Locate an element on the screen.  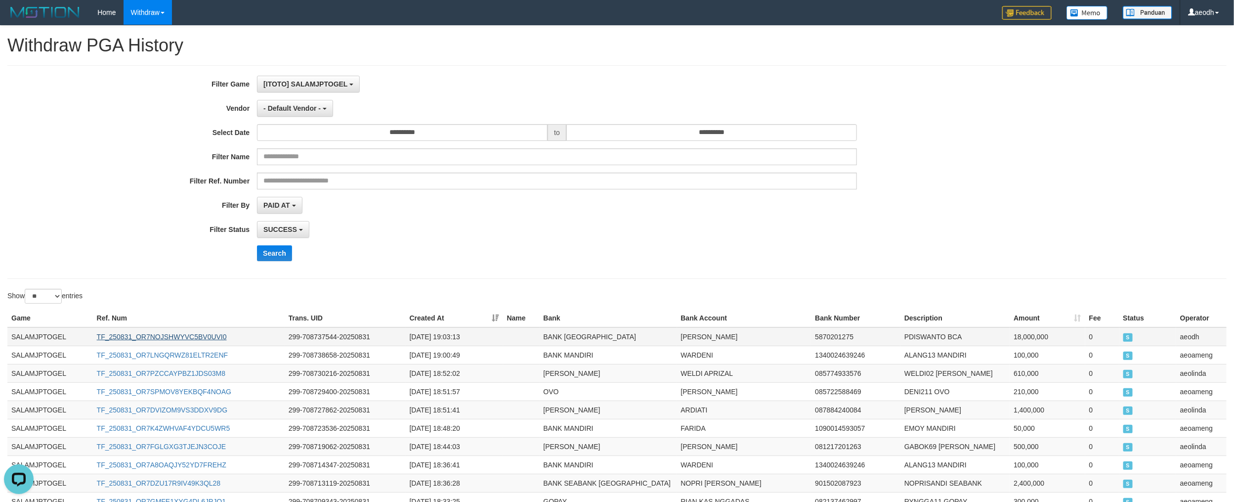
button: - Default Vendor - is located at coordinates (295, 108).